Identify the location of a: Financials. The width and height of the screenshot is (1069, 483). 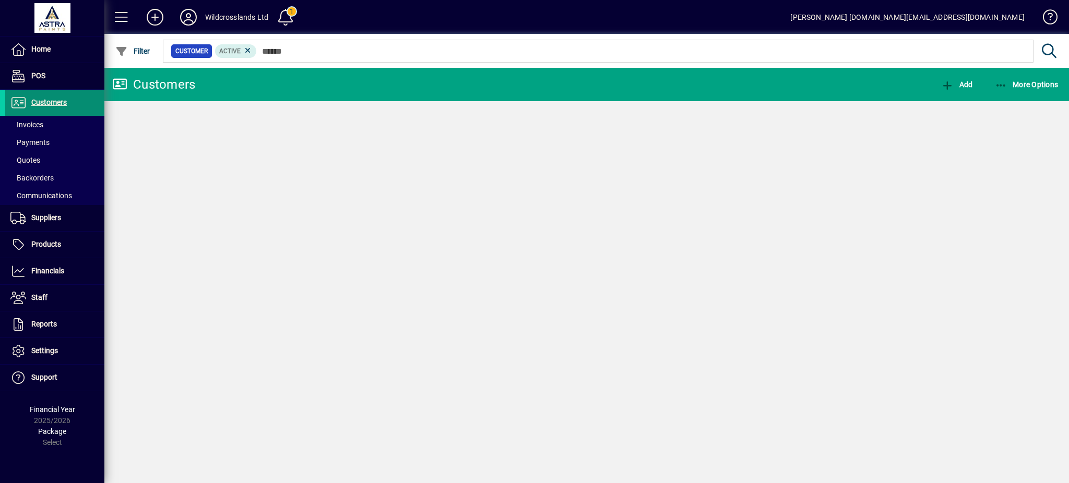
(55, 271).